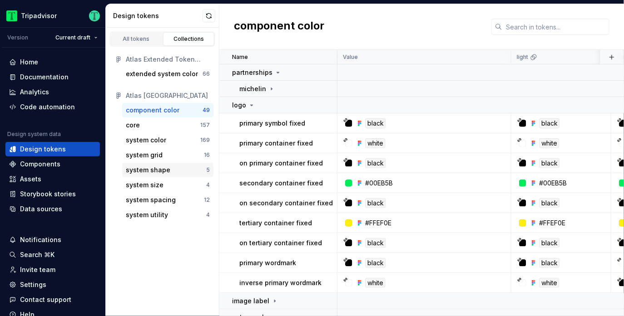 The height and width of the screenshot is (316, 624). I want to click on div: 5, so click(208, 170).